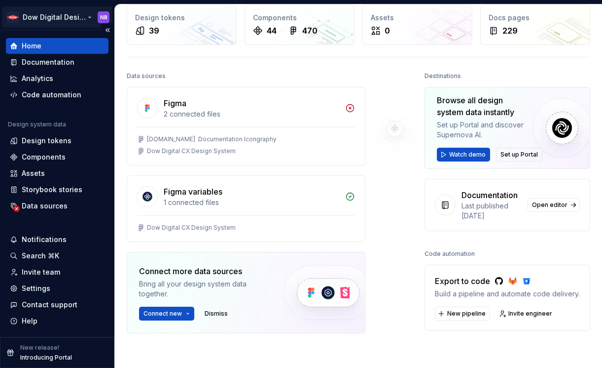 The height and width of the screenshot is (368, 602). Describe the element at coordinates (443, 76) in the screenshot. I see `div: Destinations` at that location.